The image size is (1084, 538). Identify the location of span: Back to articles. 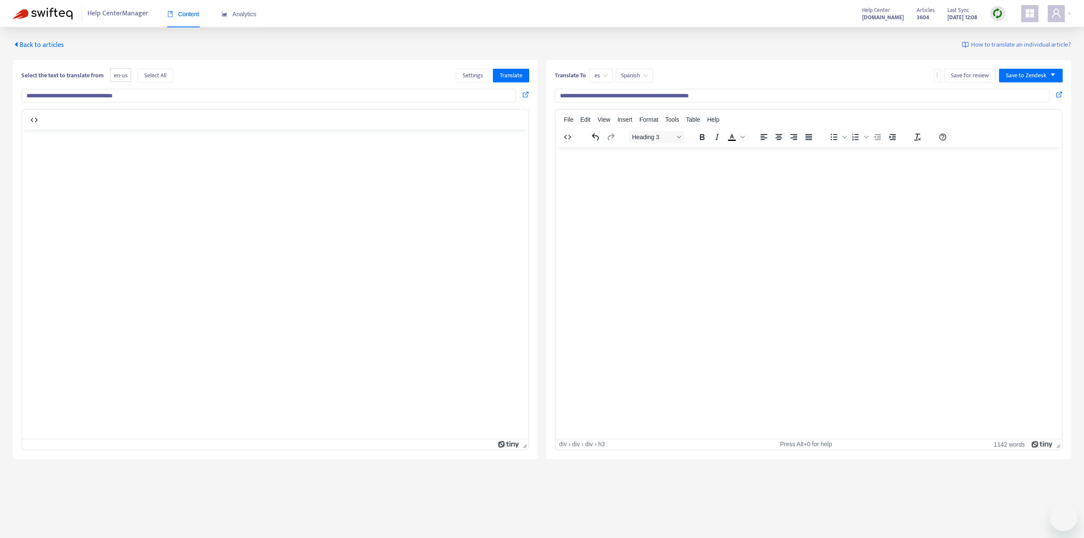
(38, 45).